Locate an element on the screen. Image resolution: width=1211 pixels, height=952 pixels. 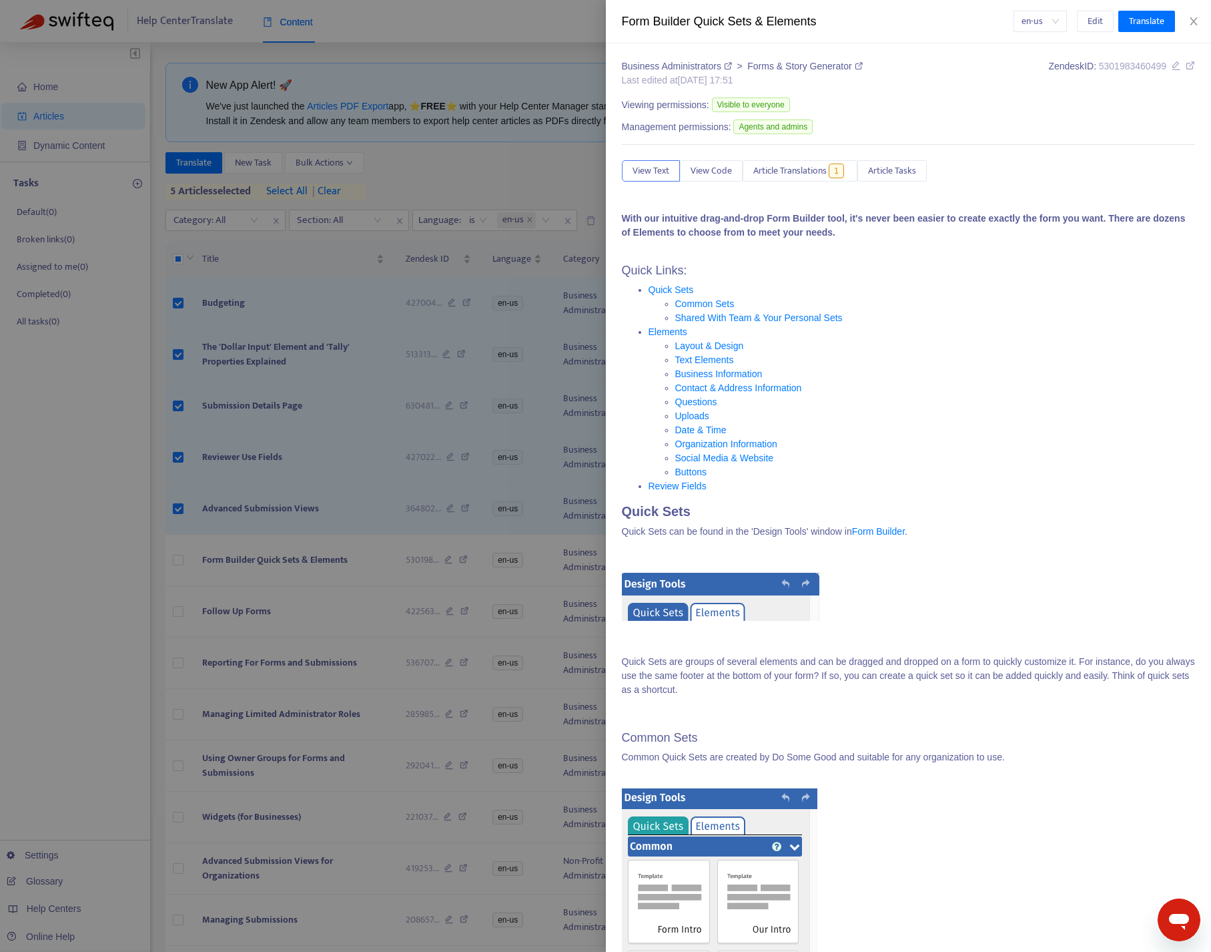
div: Zendesk ID: is located at coordinates (1122, 73).